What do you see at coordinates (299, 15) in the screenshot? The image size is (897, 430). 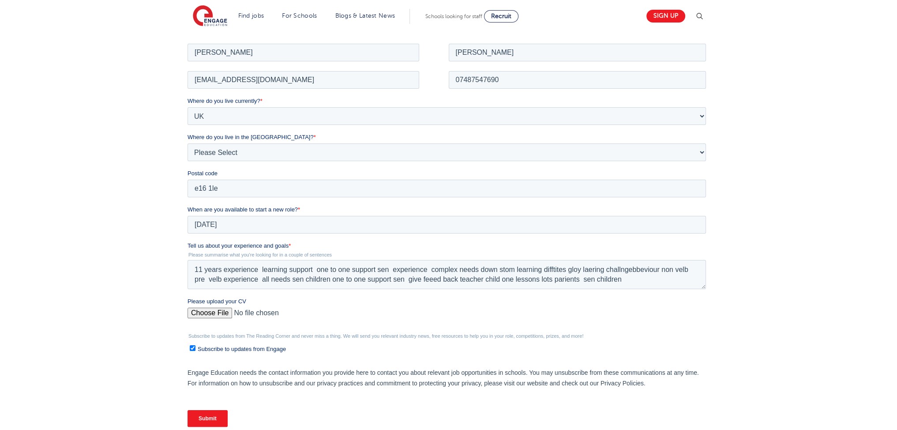 I see `a: For Schools` at bounding box center [299, 15].